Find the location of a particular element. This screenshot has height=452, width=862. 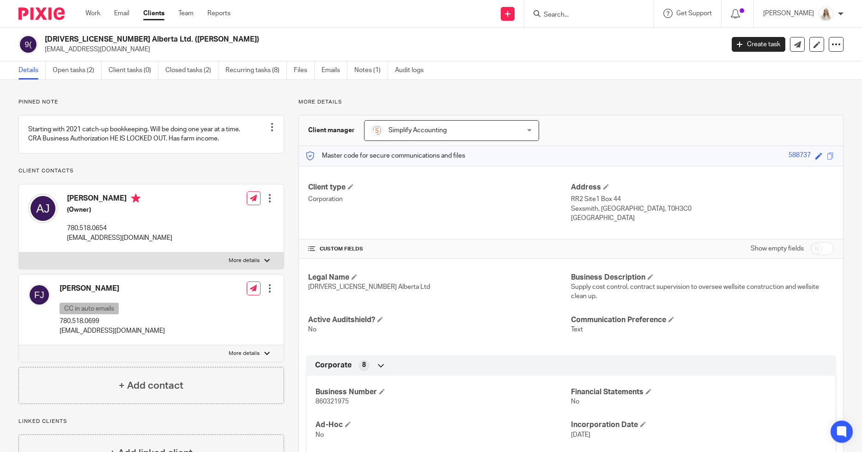

h4: Communication Preference is located at coordinates (702, 320).